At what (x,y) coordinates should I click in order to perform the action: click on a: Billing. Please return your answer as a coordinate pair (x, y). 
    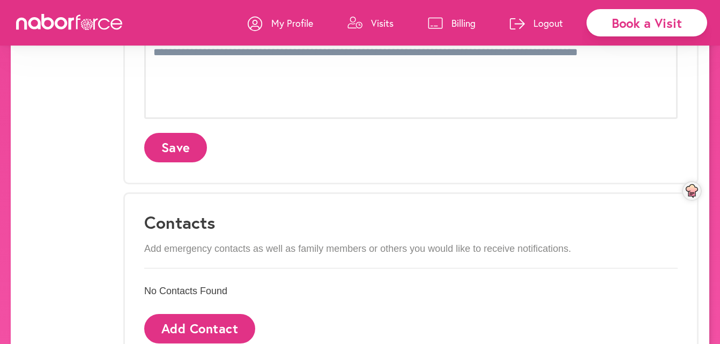
    Looking at the image, I should click on (452, 23).